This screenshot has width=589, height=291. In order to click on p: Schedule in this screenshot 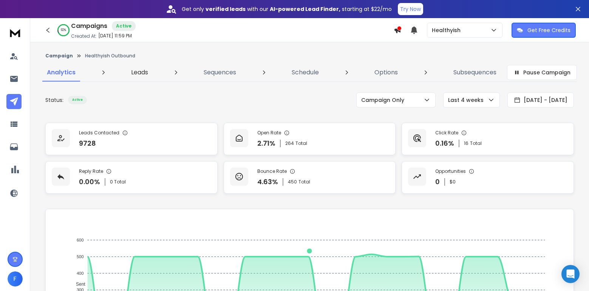, I will do `click(305, 73)`.